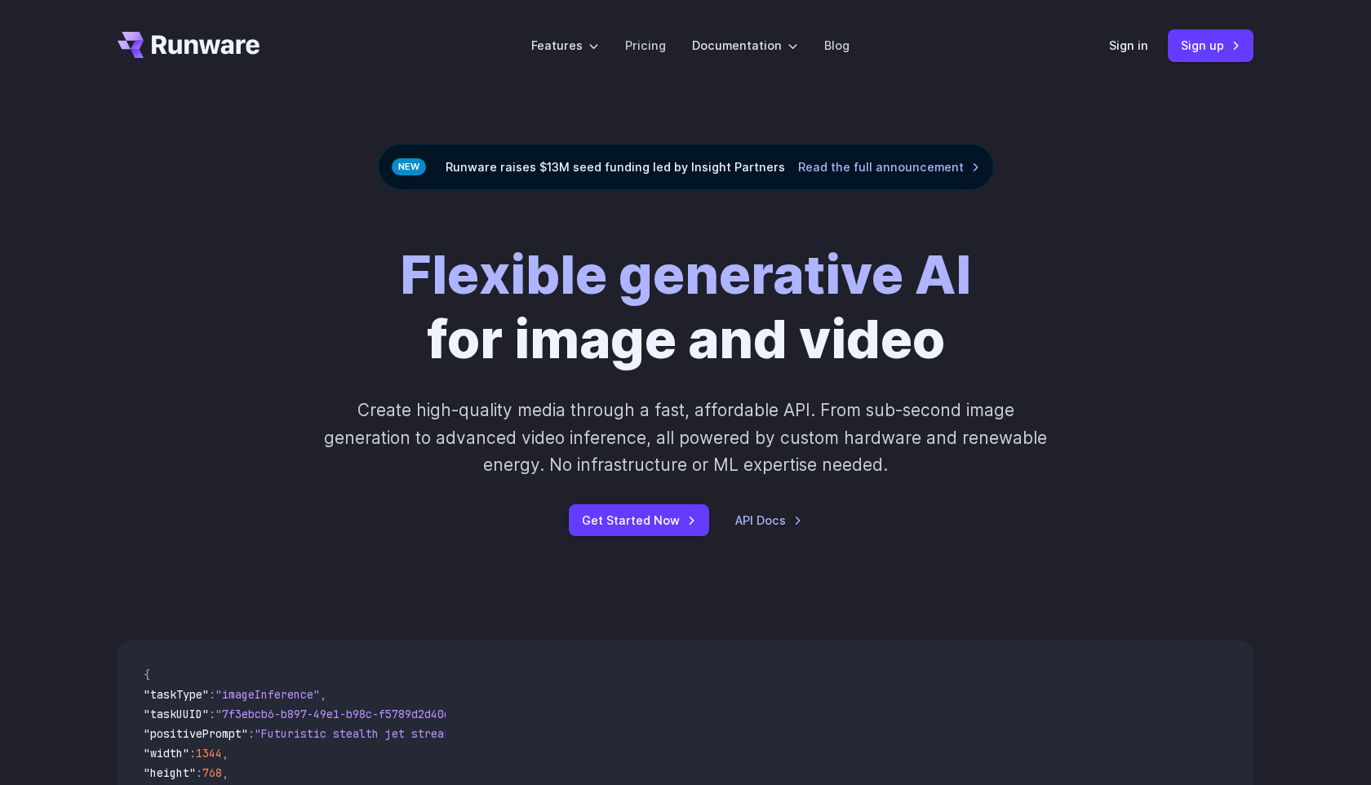 This screenshot has width=1371, height=785. Describe the element at coordinates (176, 714) in the screenshot. I see `span: "taskUUID"` at that location.